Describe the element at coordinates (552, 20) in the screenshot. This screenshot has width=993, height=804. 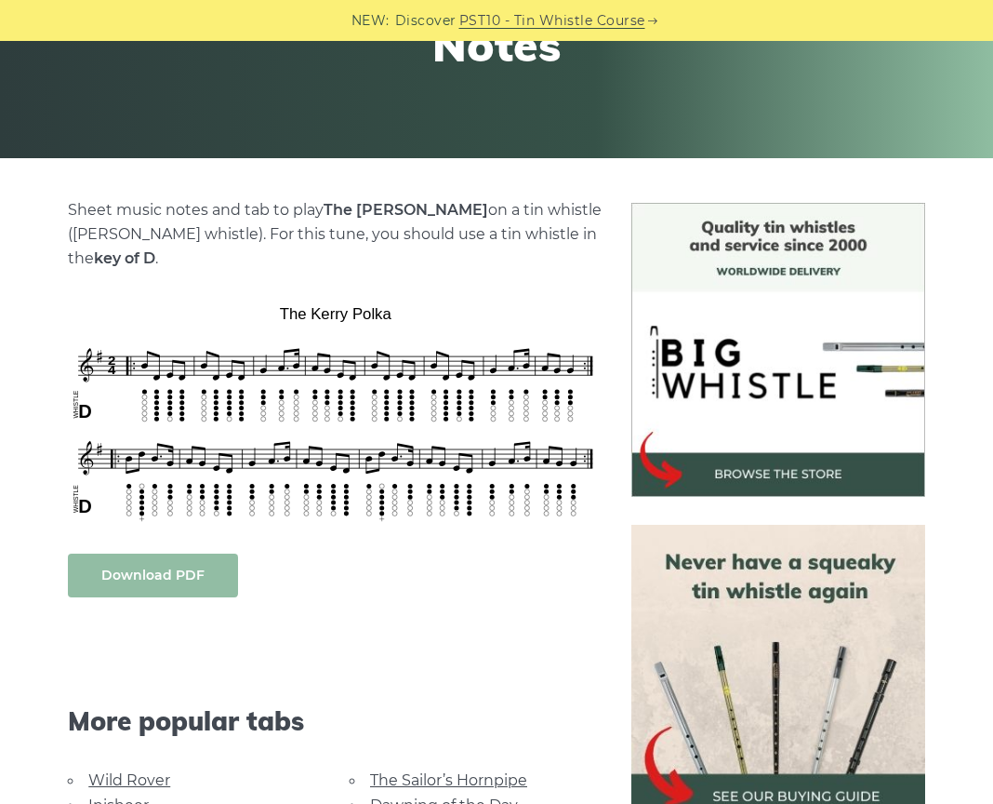
I see `a: PST10 - Tin Whistle Course` at that location.